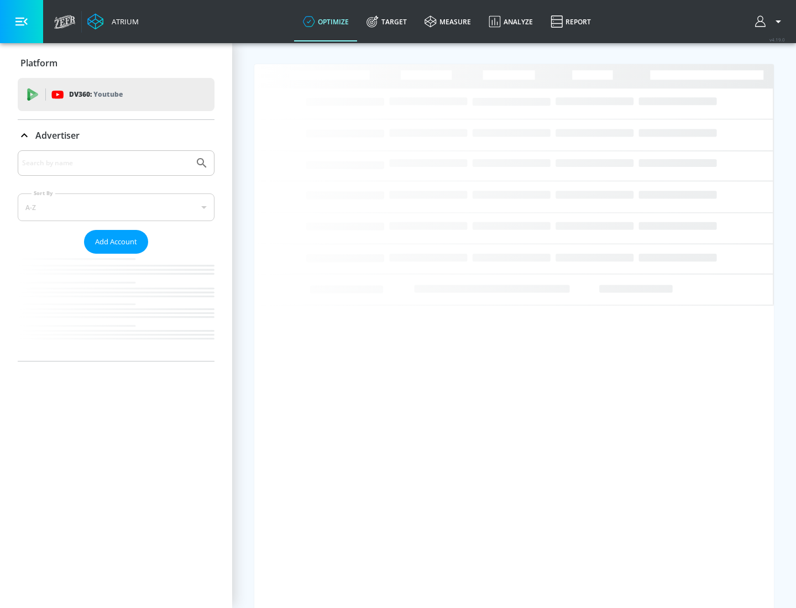  I want to click on a: Analyze, so click(511, 22).